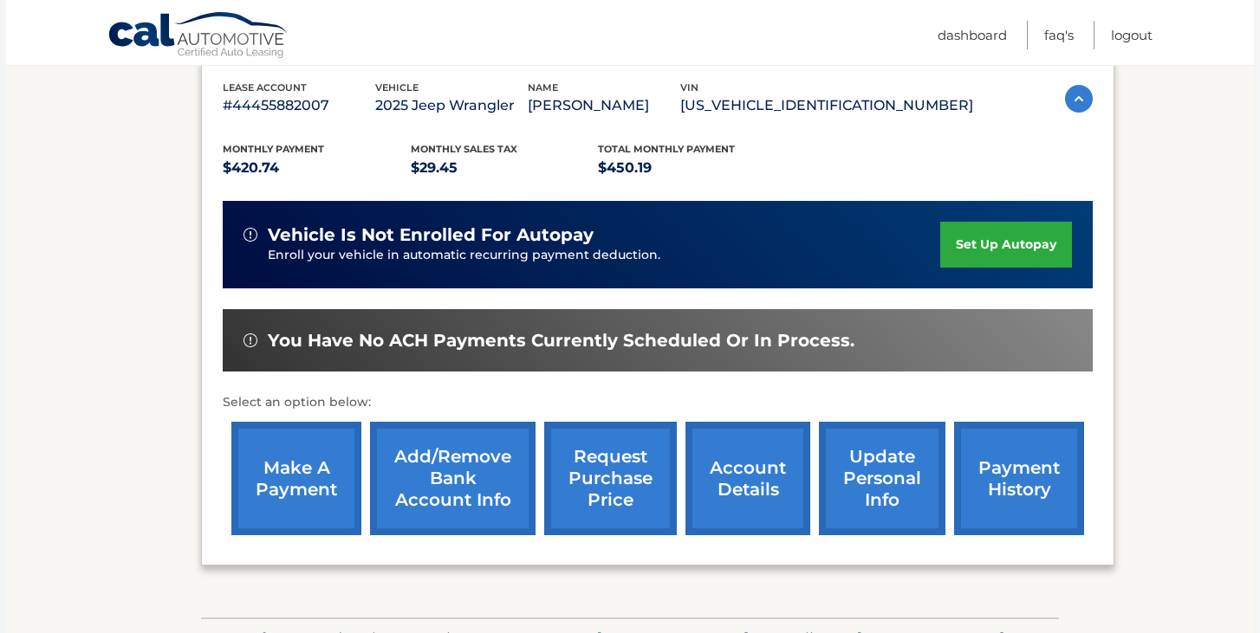 The width and height of the screenshot is (1260, 633). I want to click on a: account details, so click(748, 478).